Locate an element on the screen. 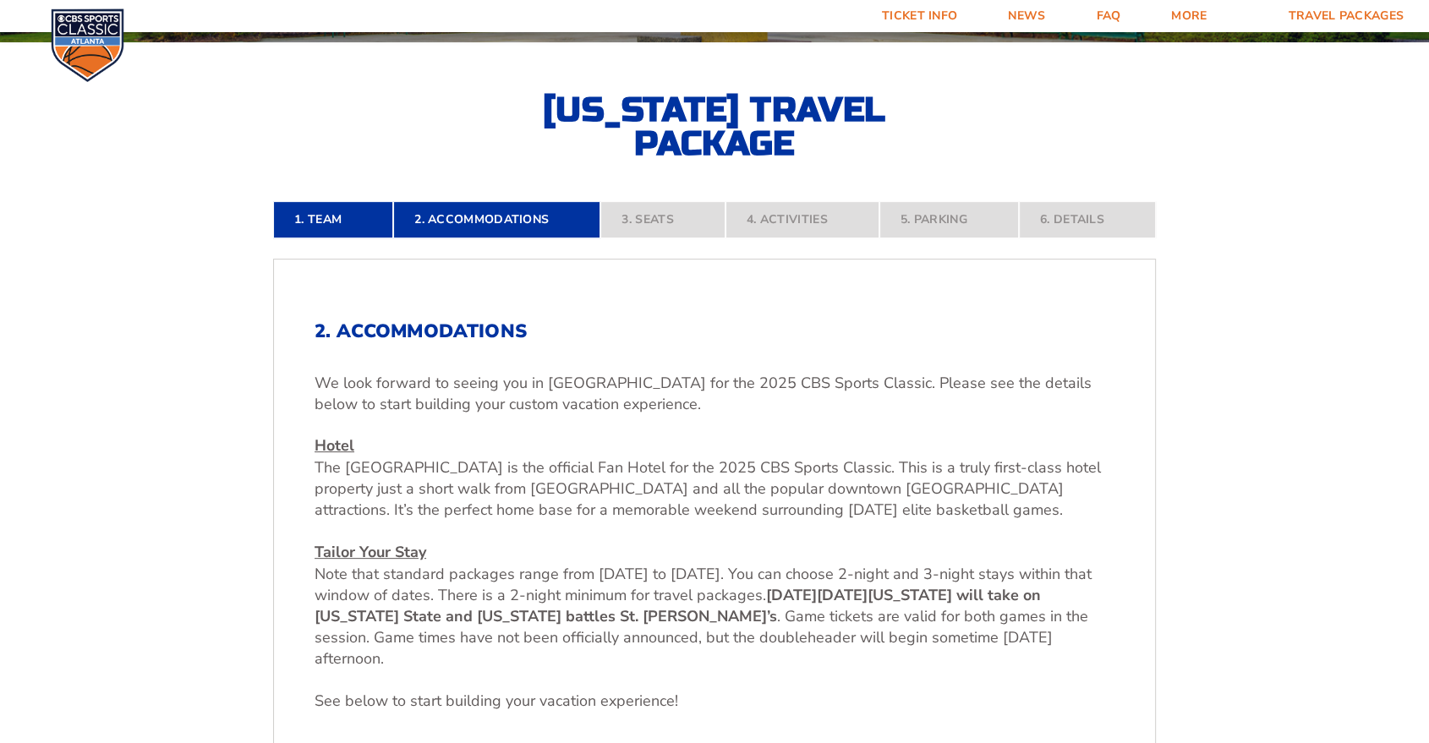 The image size is (1429, 743). img: CBS Sports Classic is located at coordinates (87, 45).